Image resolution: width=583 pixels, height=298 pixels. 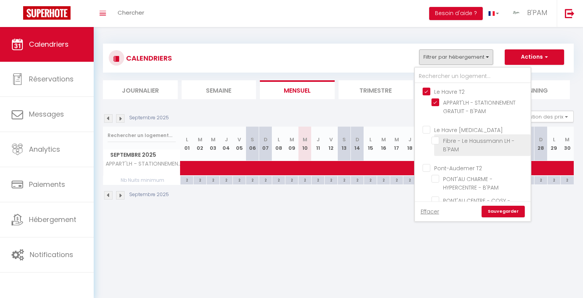 I want to click on li: Semaine, so click(x=219, y=89).